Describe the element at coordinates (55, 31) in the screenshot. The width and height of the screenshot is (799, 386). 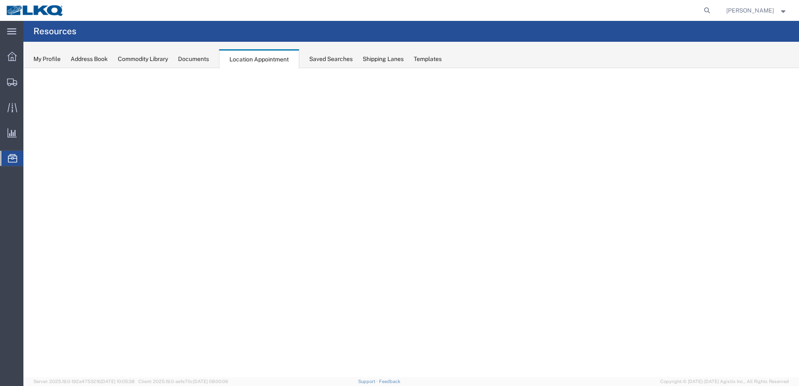
I see `h4: Resources` at that location.